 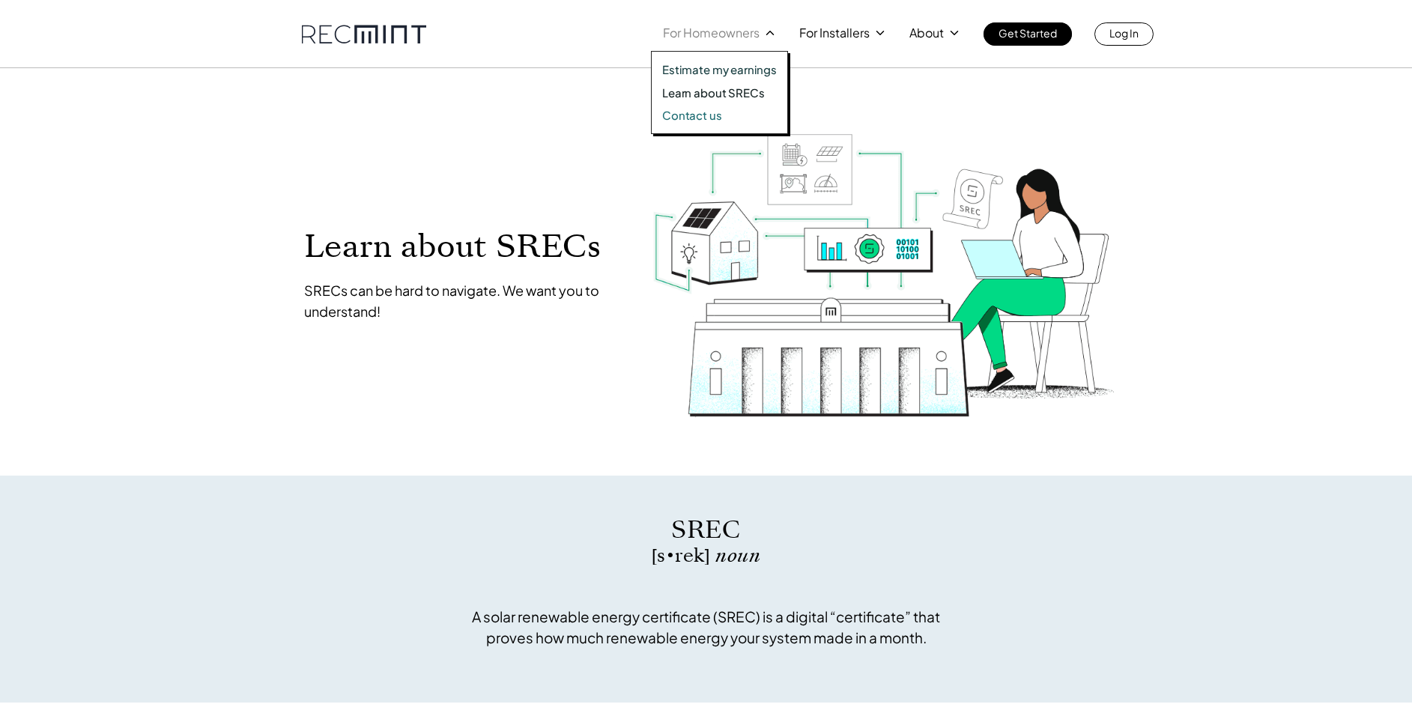 I want to click on p: Get Started, so click(x=1028, y=33).